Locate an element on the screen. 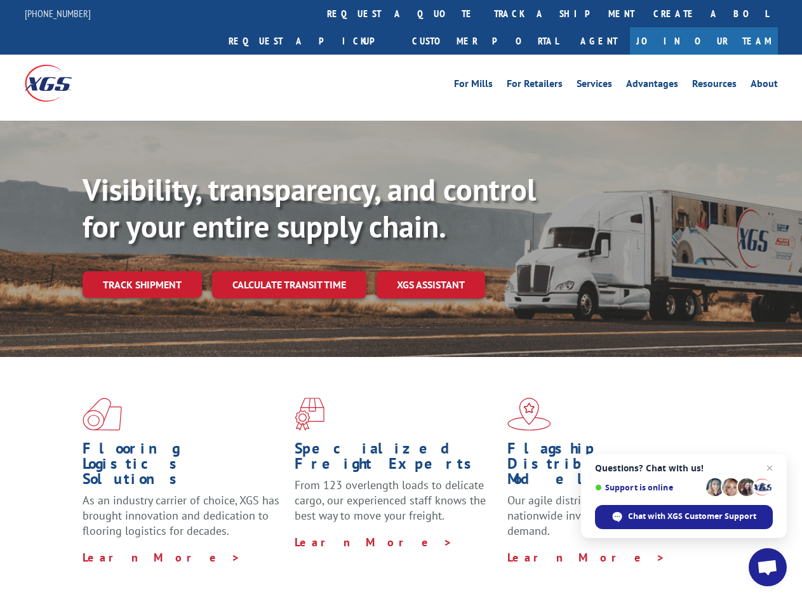 The width and height of the screenshot is (802, 599). a: Calculate transit time is located at coordinates (289, 284).